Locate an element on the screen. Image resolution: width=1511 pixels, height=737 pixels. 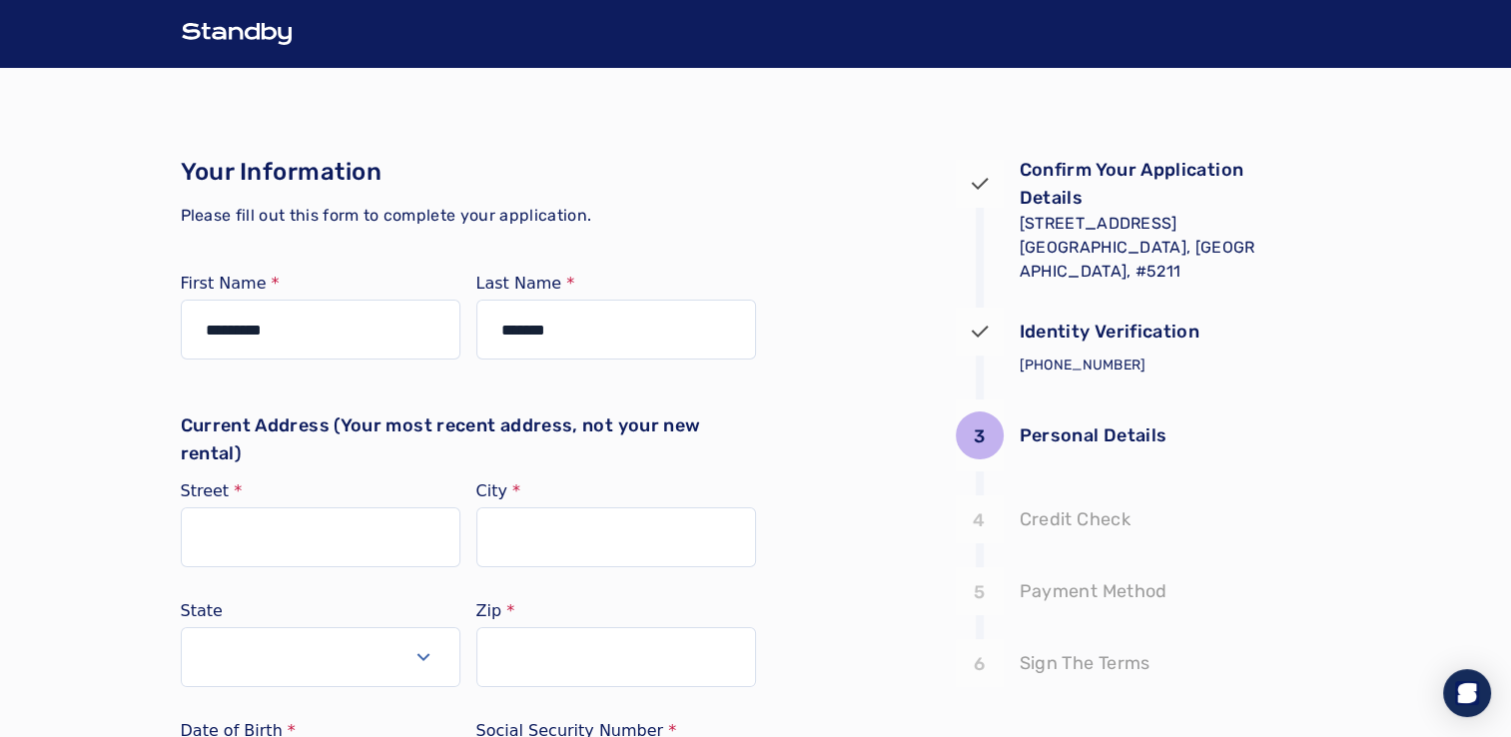
p: 6 is located at coordinates (979, 664).